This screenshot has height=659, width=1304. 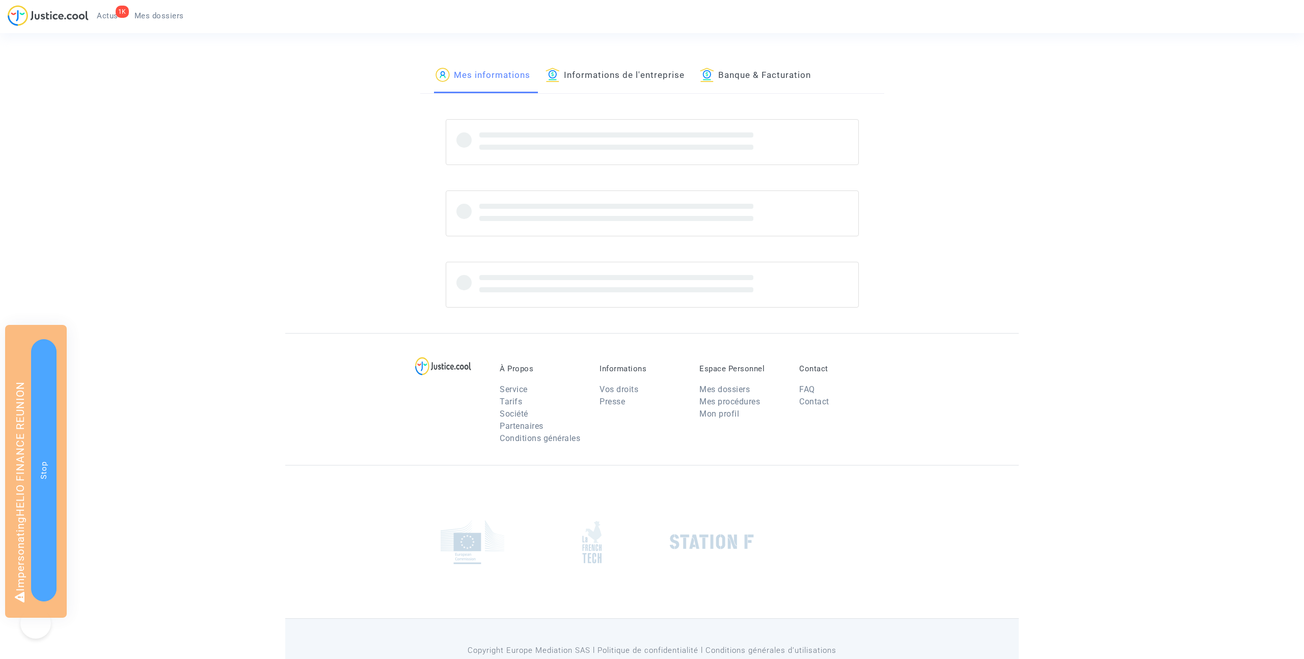 What do you see at coordinates (540, 438) in the screenshot?
I see `a: Conditions générales` at bounding box center [540, 438].